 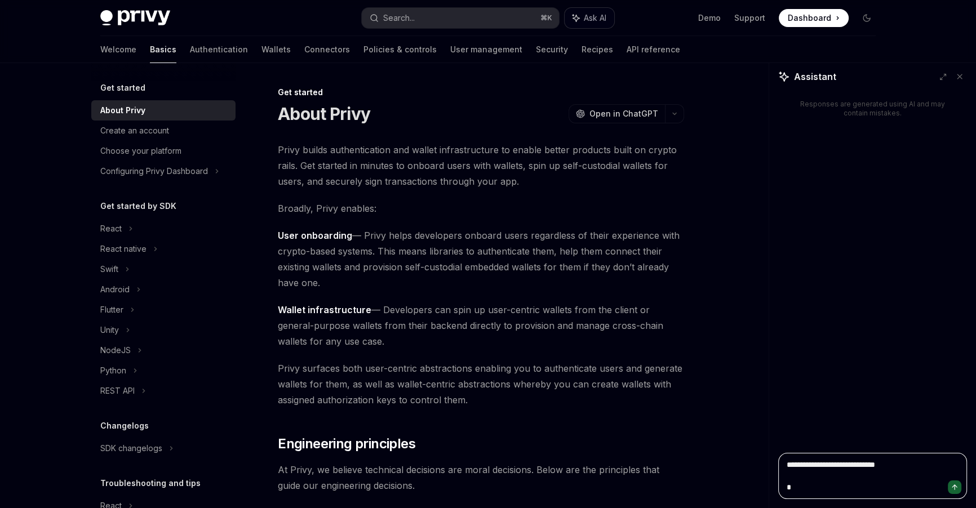 What do you see at coordinates (327, 50) in the screenshot?
I see `a: Connectors` at bounding box center [327, 50].